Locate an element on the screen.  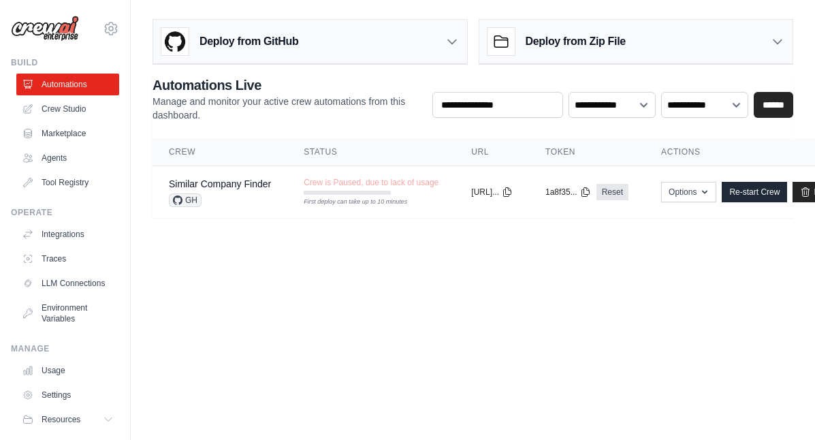
img: GitHub Logo is located at coordinates (175, 42).